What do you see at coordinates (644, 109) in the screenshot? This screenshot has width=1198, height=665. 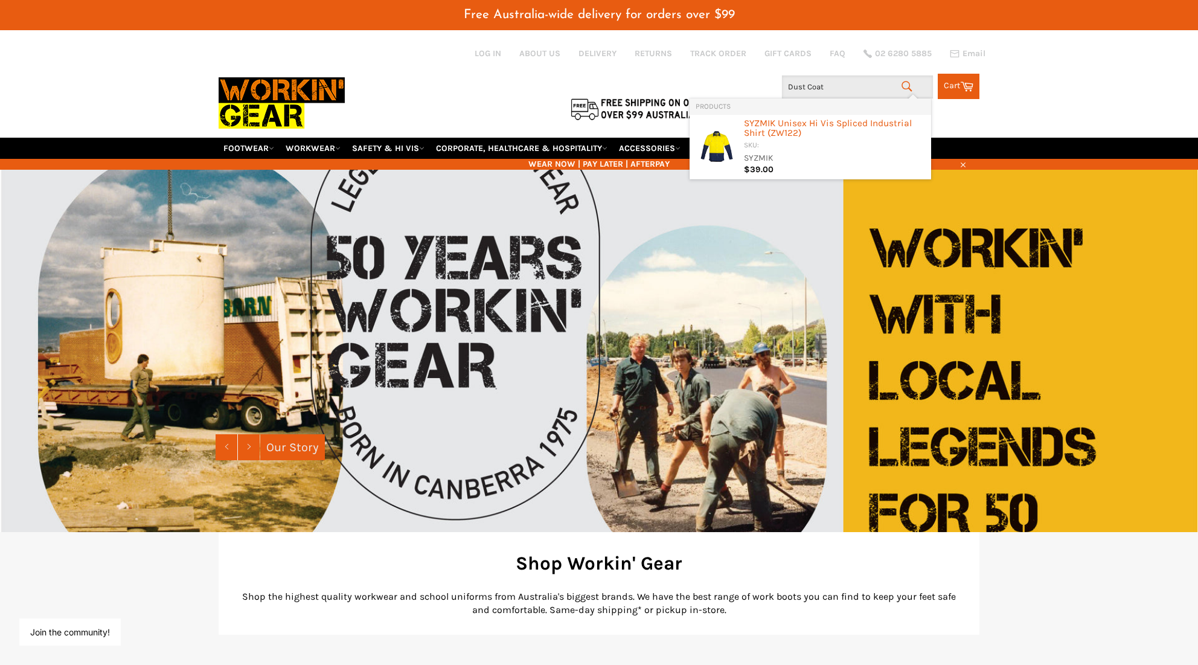 I see `img: Flat $9.95 shipping Australia wide` at bounding box center [644, 109].